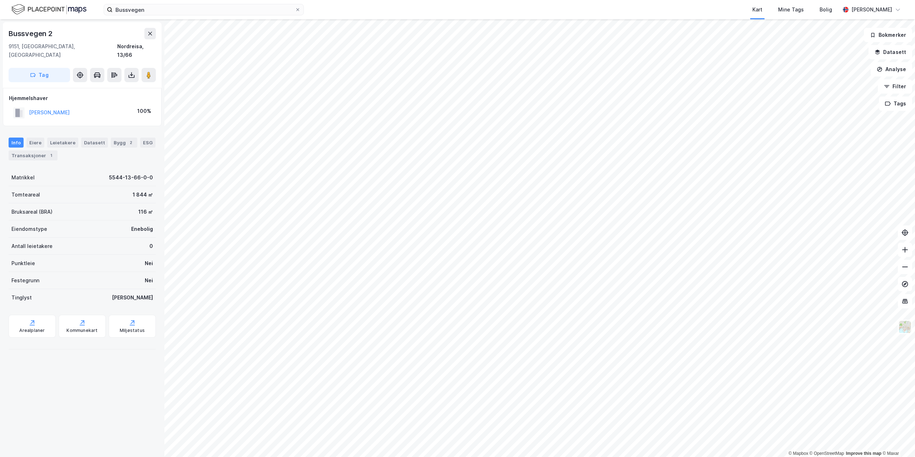 Image resolution: width=915 pixels, height=457 pixels. What do you see at coordinates (757, 10) in the screenshot?
I see `div: Kart` at bounding box center [757, 10].